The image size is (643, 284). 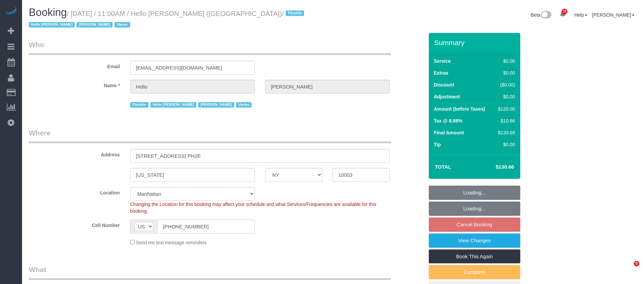 I want to click on legend: Where, so click(x=210, y=135).